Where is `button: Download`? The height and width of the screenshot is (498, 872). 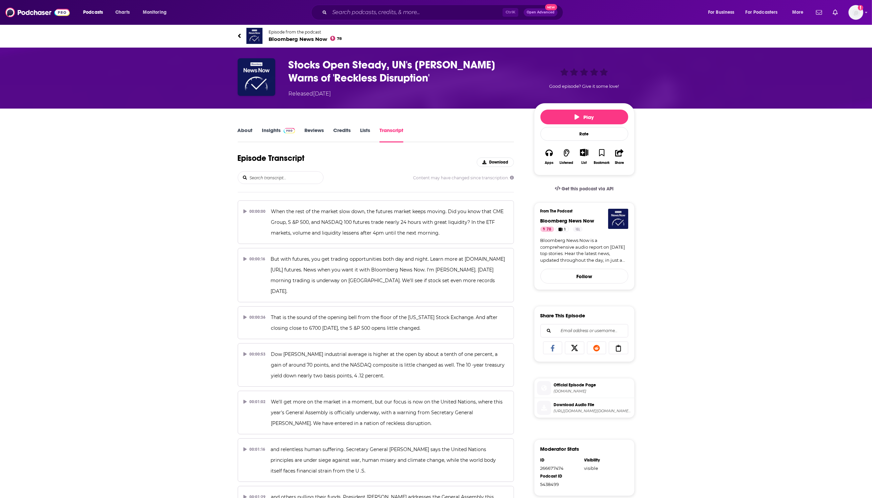
button: Download is located at coordinates (495, 162).